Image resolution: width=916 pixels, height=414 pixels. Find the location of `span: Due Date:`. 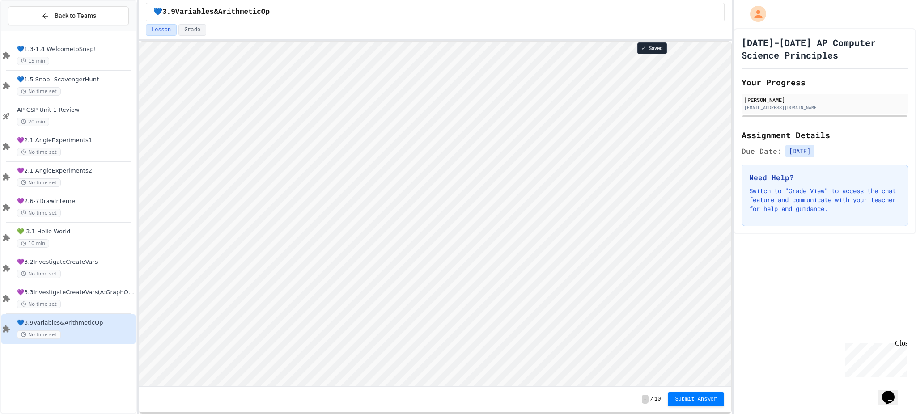

span: Due Date: is located at coordinates (762, 151).